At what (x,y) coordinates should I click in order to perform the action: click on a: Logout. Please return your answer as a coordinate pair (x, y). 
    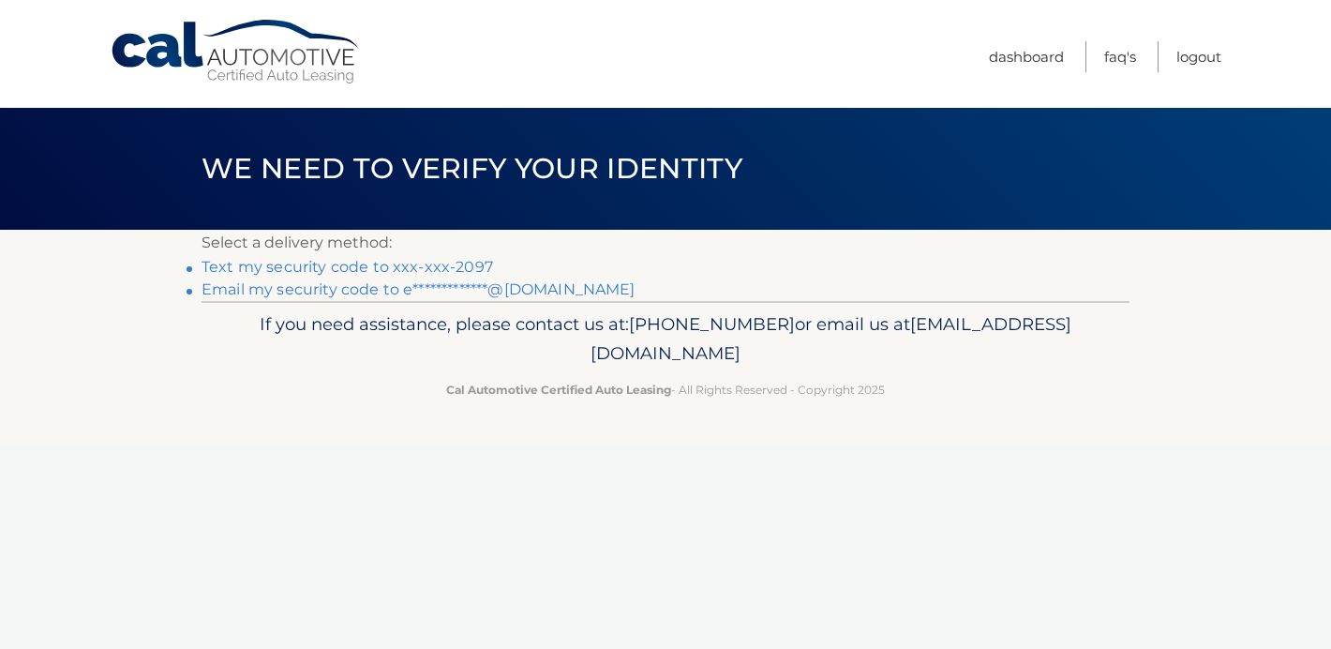
    Looking at the image, I should click on (1199, 56).